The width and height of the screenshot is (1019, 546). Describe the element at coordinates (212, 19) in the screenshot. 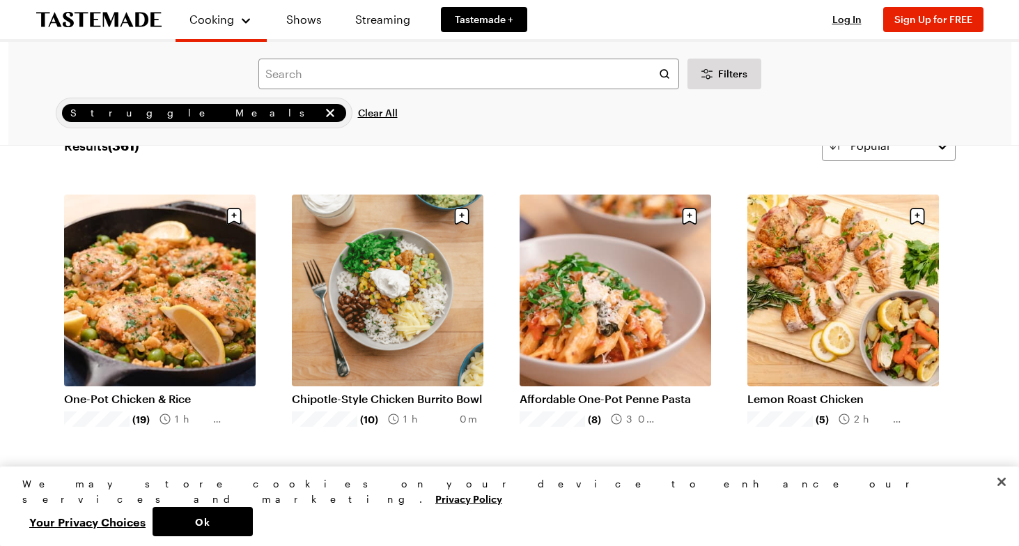

I see `span: Cooking` at that location.